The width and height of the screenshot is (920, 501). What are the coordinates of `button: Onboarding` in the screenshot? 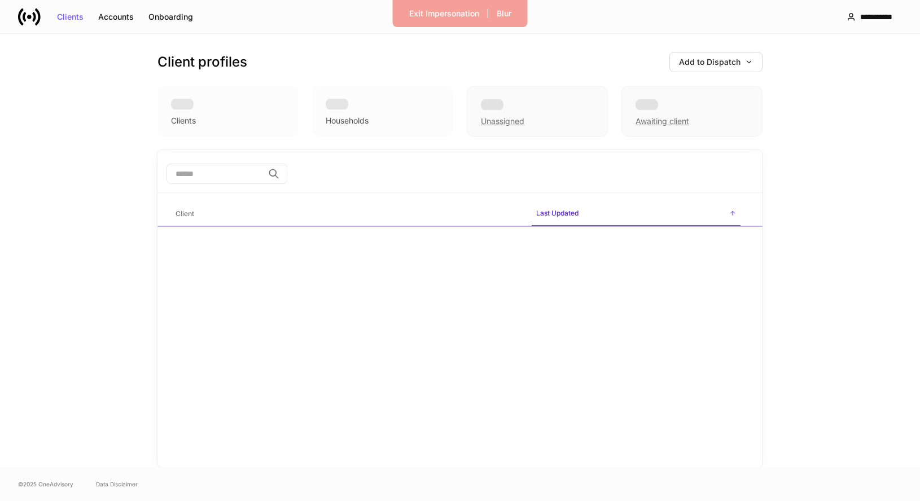 It's located at (170, 17).